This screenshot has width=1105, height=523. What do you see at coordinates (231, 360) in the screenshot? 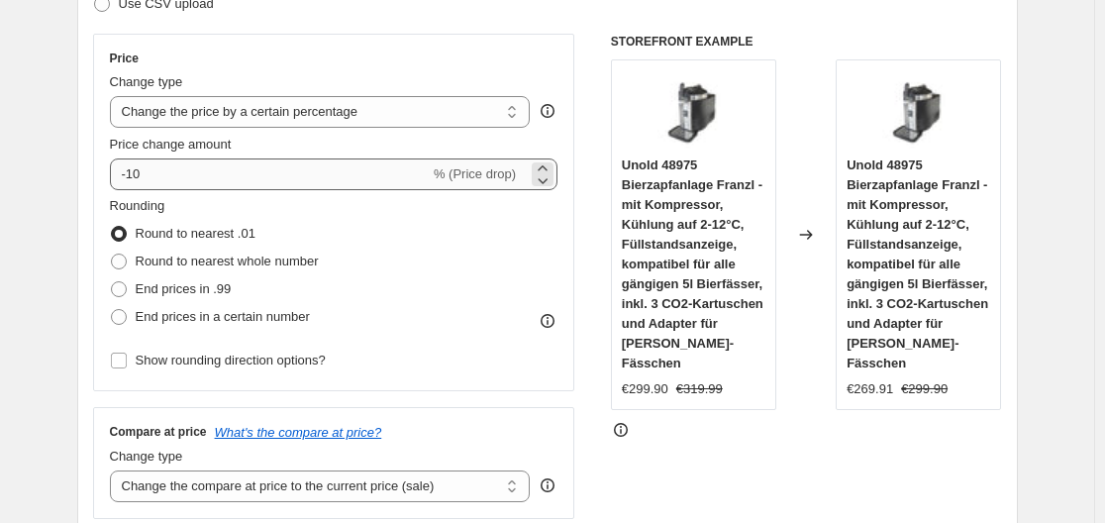
I see `span: Show rounding direction options?` at bounding box center [231, 360].